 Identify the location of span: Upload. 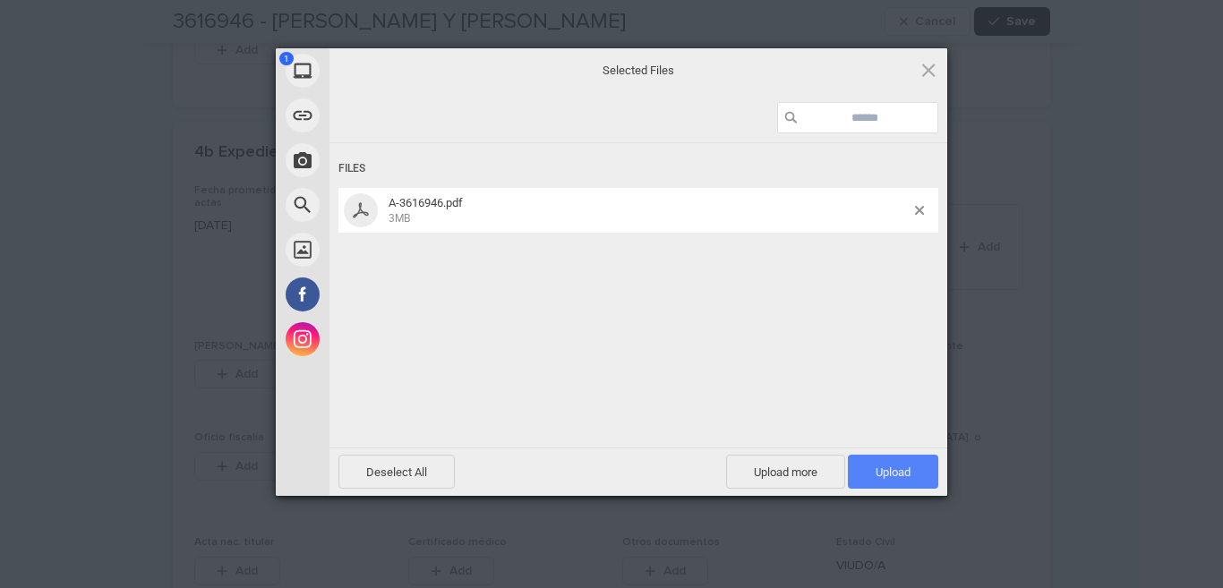
(893, 472).